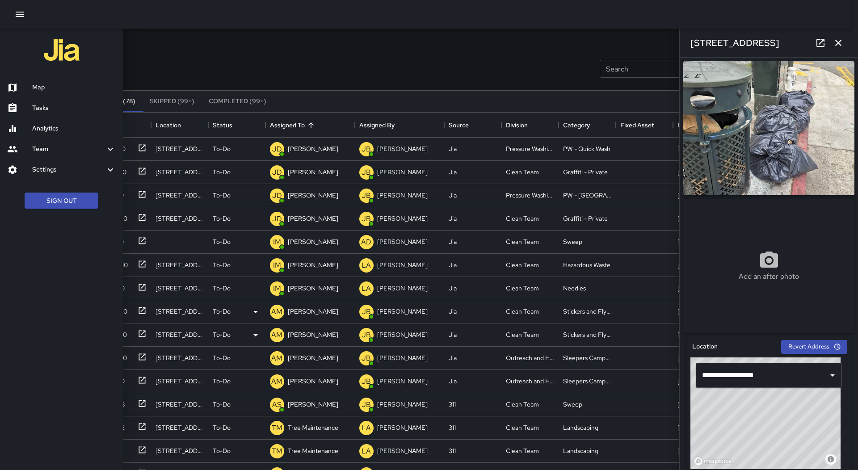  What do you see at coordinates (74, 108) in the screenshot?
I see `h6: Tasks` at bounding box center [74, 108].